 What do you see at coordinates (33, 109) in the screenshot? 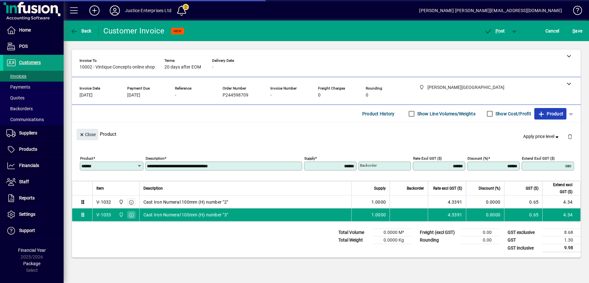
I see `a: Backorders` at bounding box center [33, 109].